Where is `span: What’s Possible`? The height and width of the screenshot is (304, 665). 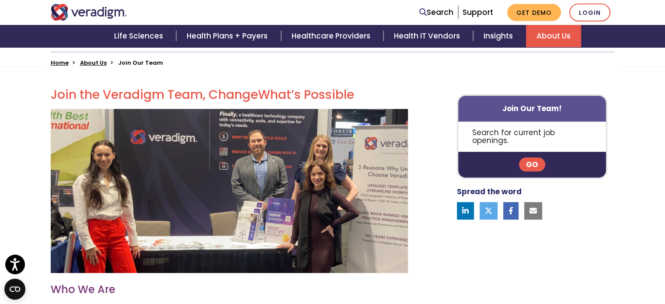 span: What’s Possible is located at coordinates (306, 94).